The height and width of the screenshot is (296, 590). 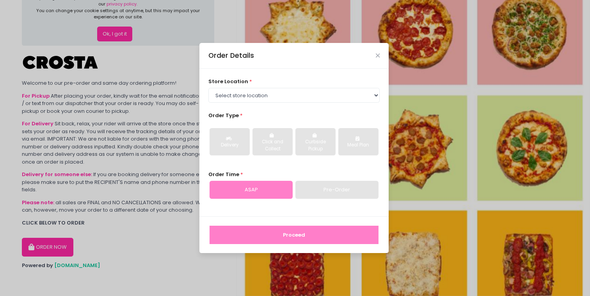 I want to click on button: Click and Collect, so click(x=273, y=142).